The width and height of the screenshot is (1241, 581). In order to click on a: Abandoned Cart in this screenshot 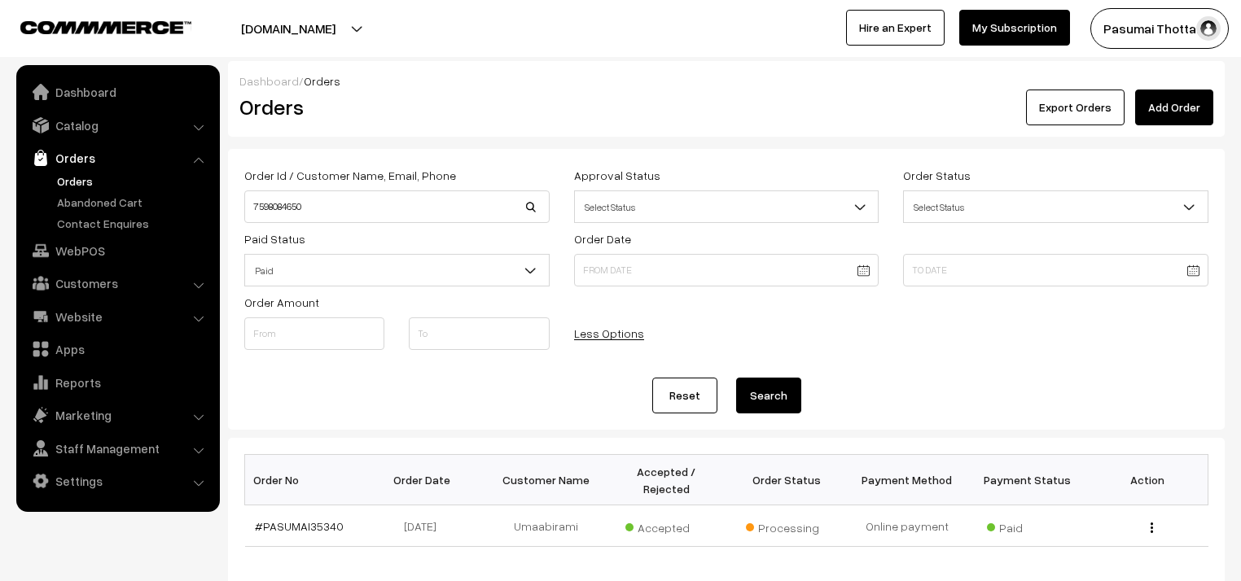, I will do `click(134, 202)`.